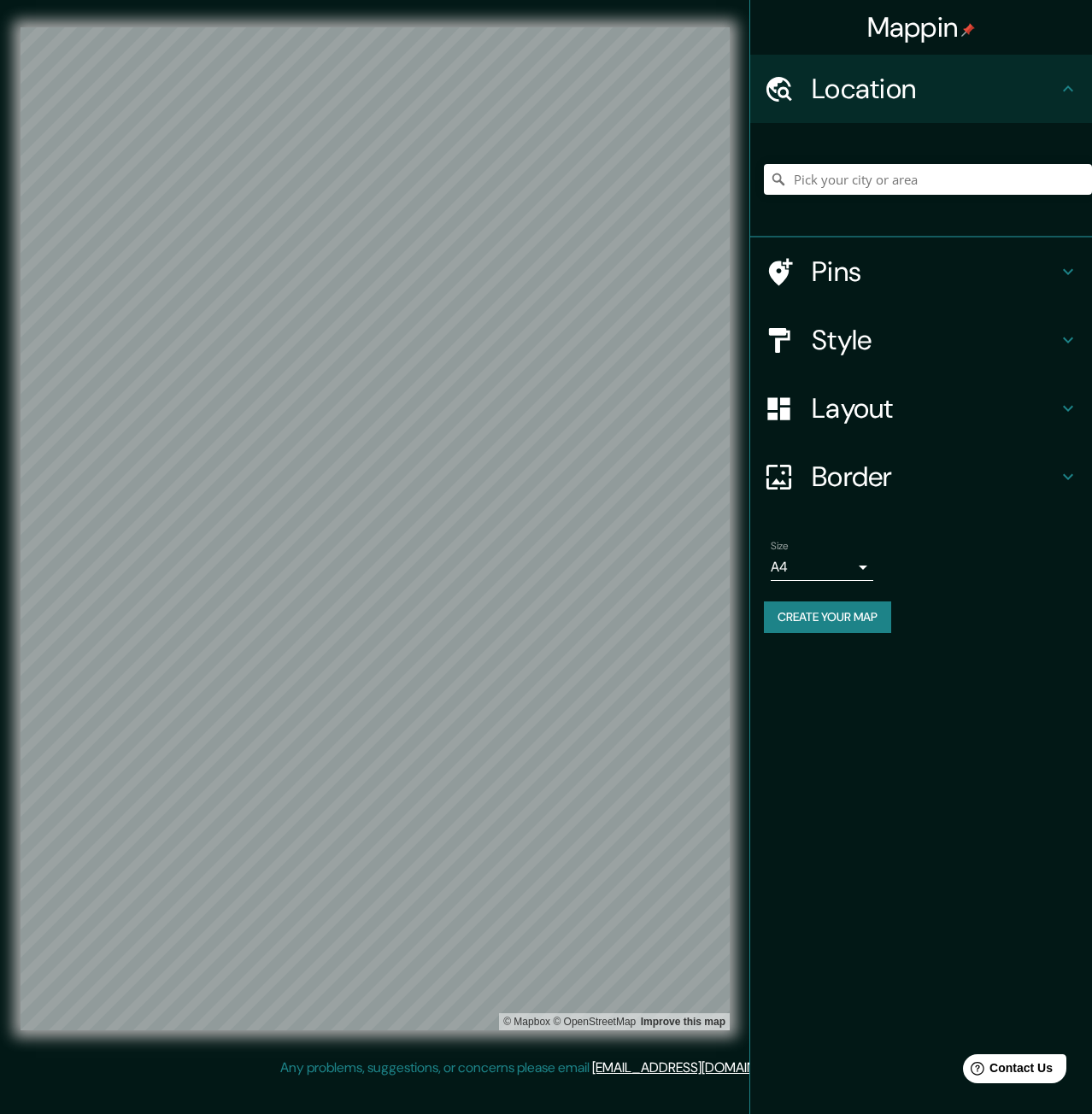 This screenshot has width=1092, height=1114. I want to click on div: Border, so click(921, 477).